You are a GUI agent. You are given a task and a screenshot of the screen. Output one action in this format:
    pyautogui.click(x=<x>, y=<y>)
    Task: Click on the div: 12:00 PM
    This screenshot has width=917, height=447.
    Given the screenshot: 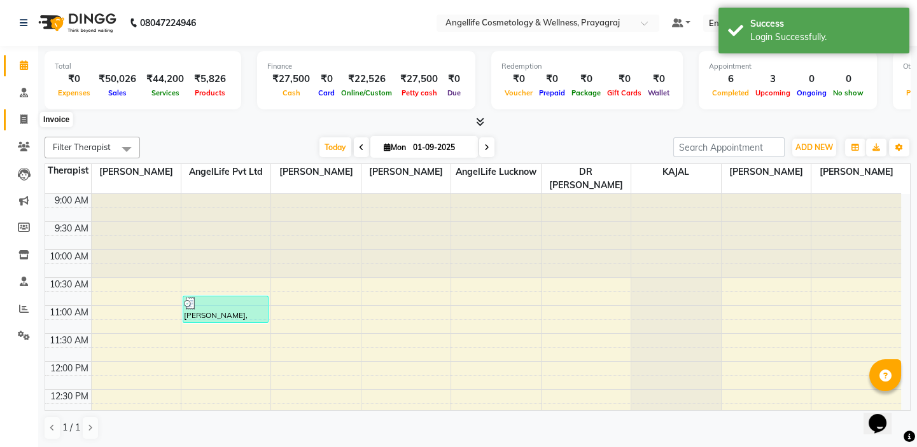 What is the action you would take?
    pyautogui.click(x=69, y=368)
    